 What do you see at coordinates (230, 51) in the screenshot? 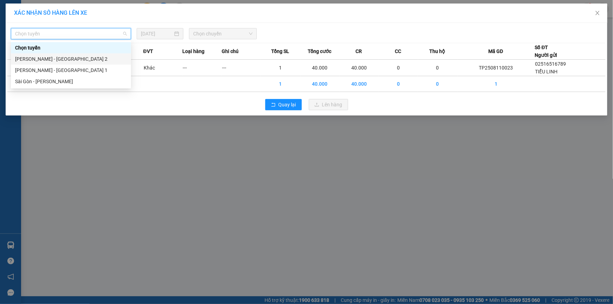
I see `span: Ghi chú` at bounding box center [230, 51].